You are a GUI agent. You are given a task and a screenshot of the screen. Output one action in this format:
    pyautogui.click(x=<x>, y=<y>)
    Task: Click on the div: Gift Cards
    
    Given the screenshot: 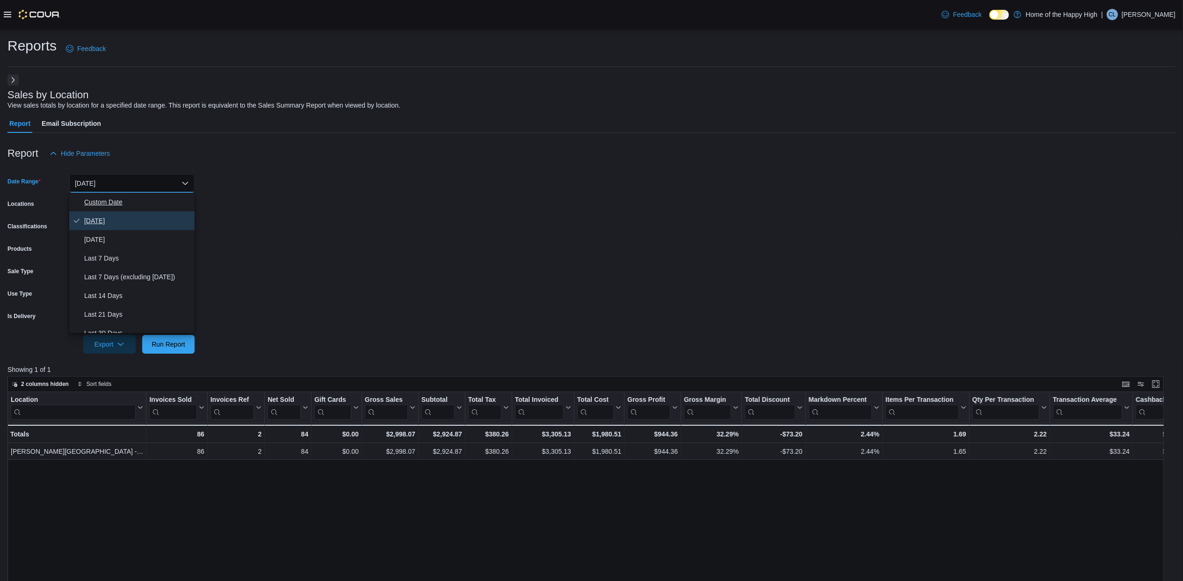 What is the action you would take?
    pyautogui.click(x=333, y=400)
    